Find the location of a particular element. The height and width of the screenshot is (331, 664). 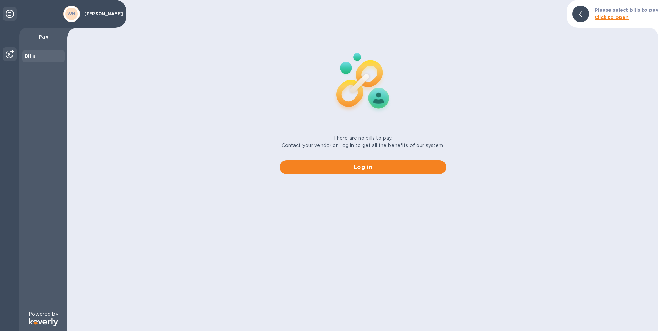

span: Log in is located at coordinates (363, 167).